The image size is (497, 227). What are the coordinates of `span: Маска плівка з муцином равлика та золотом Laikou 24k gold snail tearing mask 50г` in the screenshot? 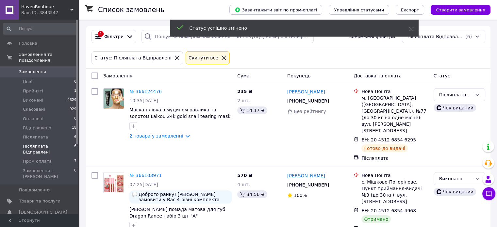 It's located at (180, 116).